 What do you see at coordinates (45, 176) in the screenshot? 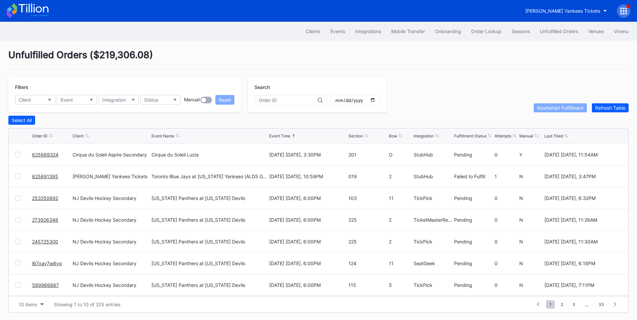
I see `a: 625691395` at bounding box center [45, 176].